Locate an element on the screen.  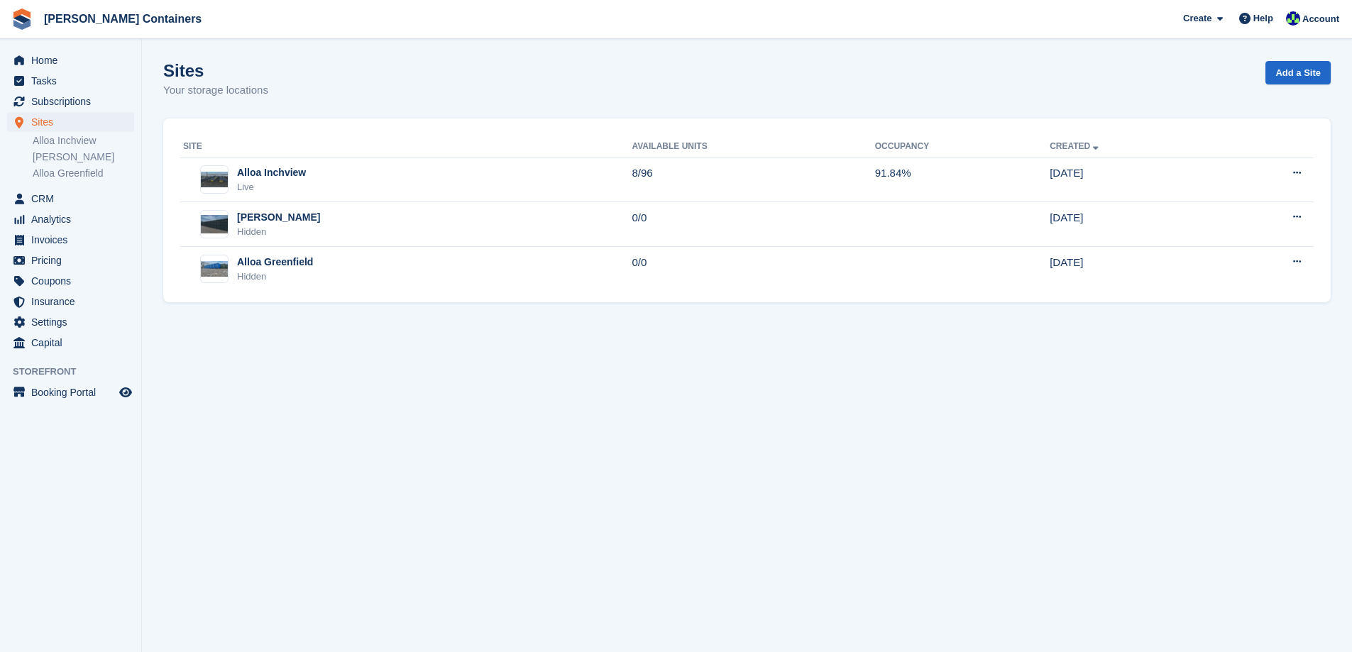
span: CRM is located at coordinates (74, 199).